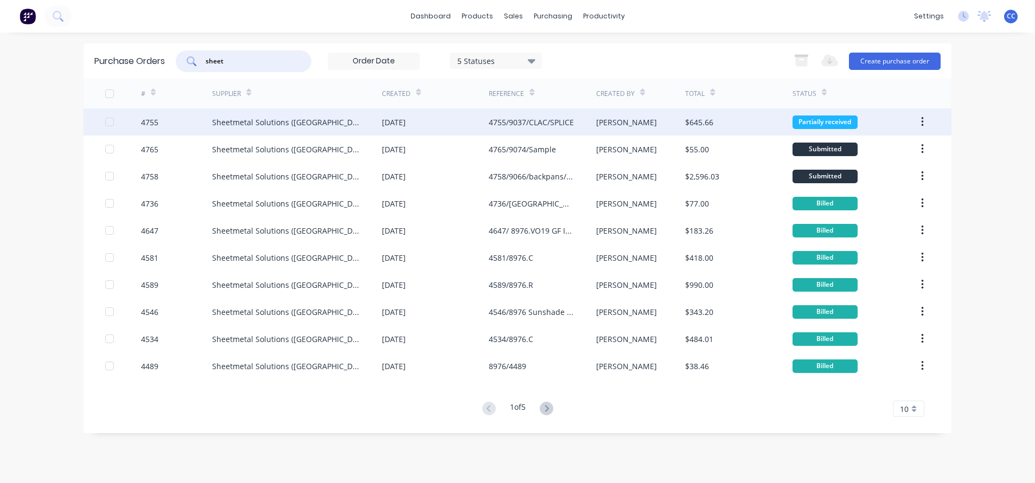 The image size is (1035, 483). Describe the element at coordinates (513, 16) in the screenshot. I see `div: sales` at that location.